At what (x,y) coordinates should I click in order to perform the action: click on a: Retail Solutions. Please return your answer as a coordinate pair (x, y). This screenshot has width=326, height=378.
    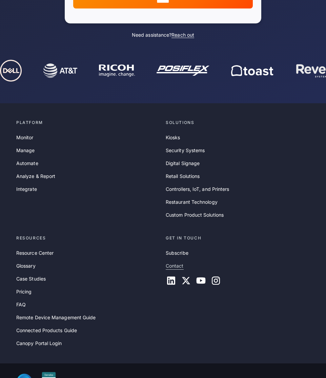
    Looking at the image, I should click on (183, 176).